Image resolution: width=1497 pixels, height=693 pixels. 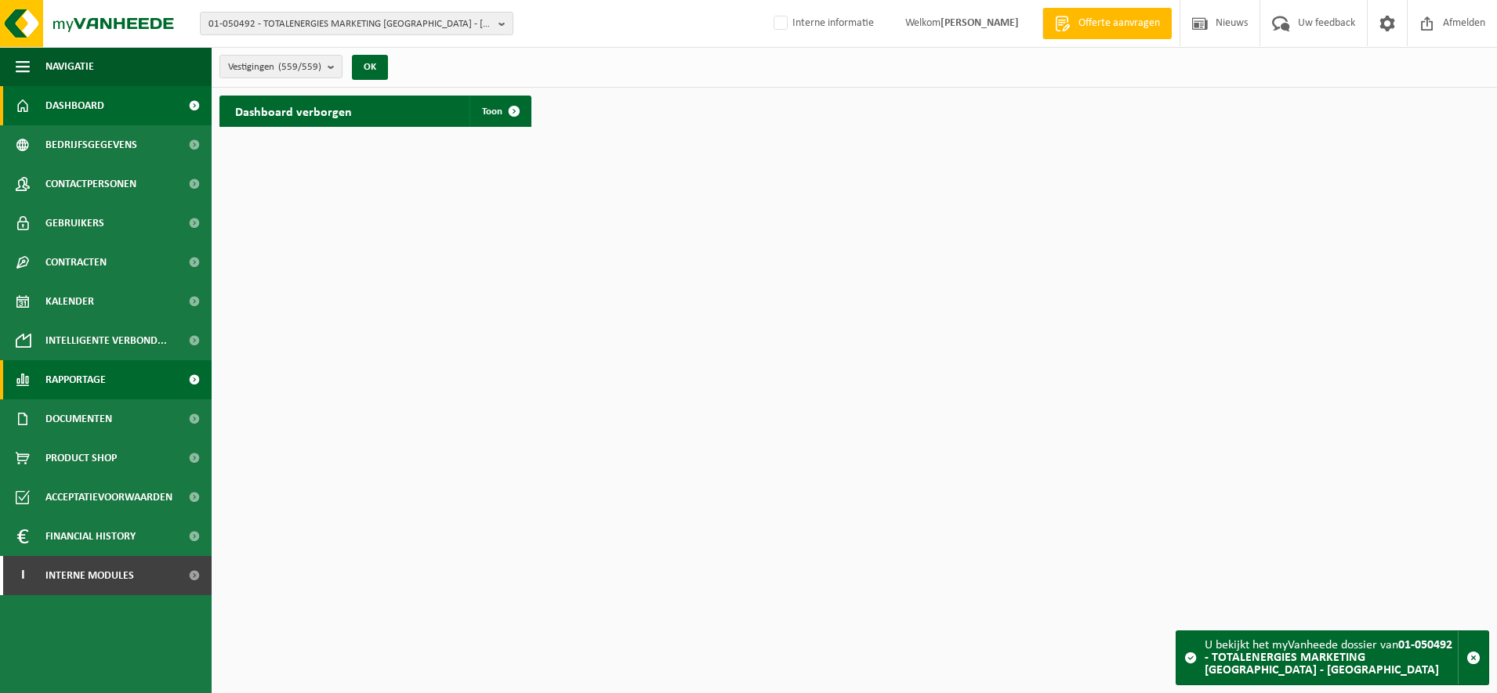 I want to click on span: Bedrijfsgegevens, so click(x=91, y=145).